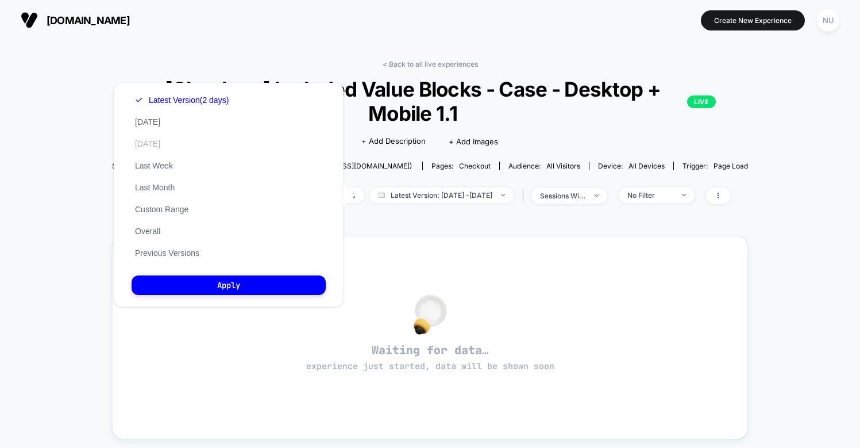 The image size is (860, 448). Describe the element at coordinates (753, 20) in the screenshot. I see `button: Create New Experience` at that location.